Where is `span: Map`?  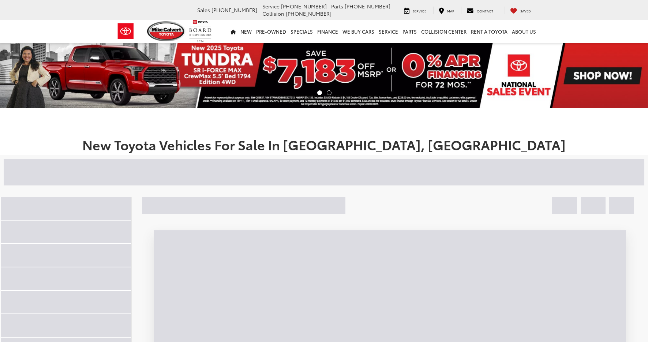 span: Map is located at coordinates (450, 11).